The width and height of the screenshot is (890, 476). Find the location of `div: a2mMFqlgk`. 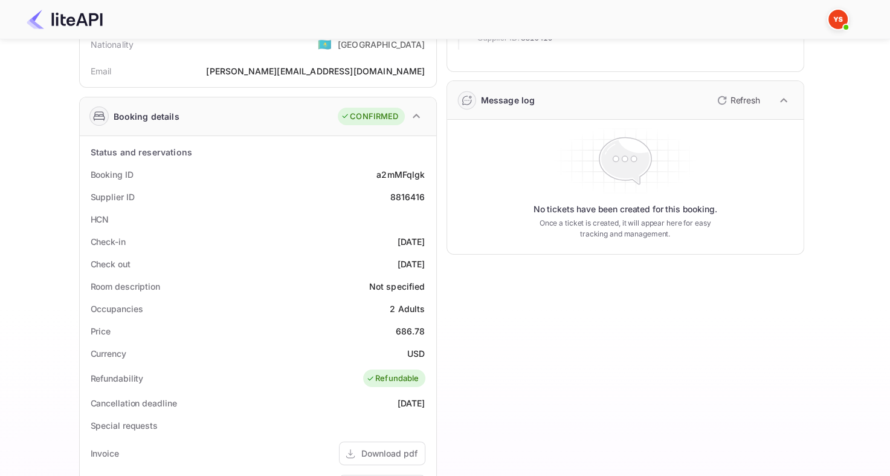

div: a2mMFqlgk is located at coordinates (401, 174).